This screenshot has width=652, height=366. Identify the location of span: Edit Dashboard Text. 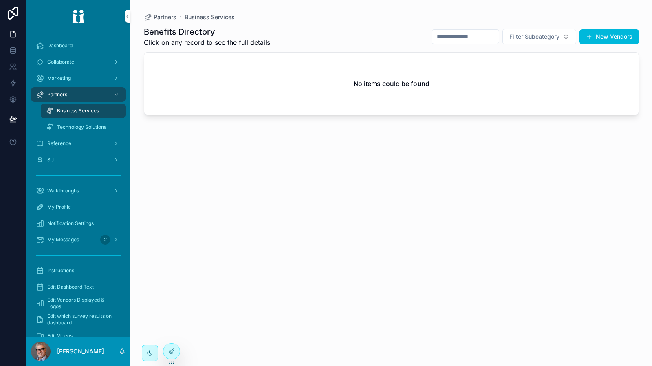
(71, 287).